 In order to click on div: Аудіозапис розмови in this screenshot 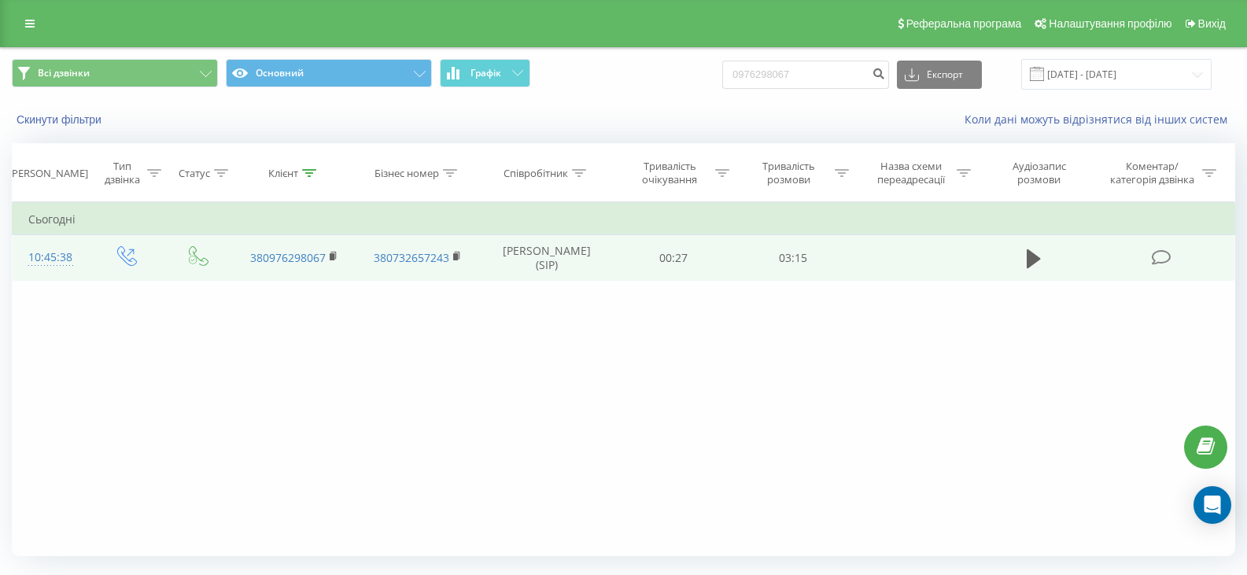, I will do `click(1038, 173)`.